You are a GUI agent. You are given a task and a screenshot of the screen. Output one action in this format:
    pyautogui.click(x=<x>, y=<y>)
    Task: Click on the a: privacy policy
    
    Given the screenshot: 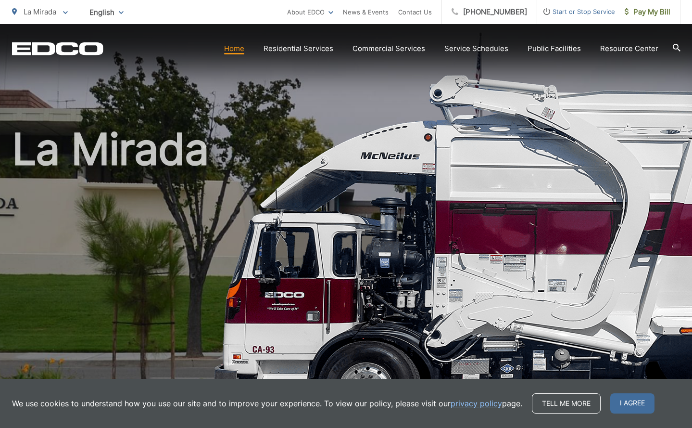 What is the action you would take?
    pyautogui.click(x=476, y=403)
    